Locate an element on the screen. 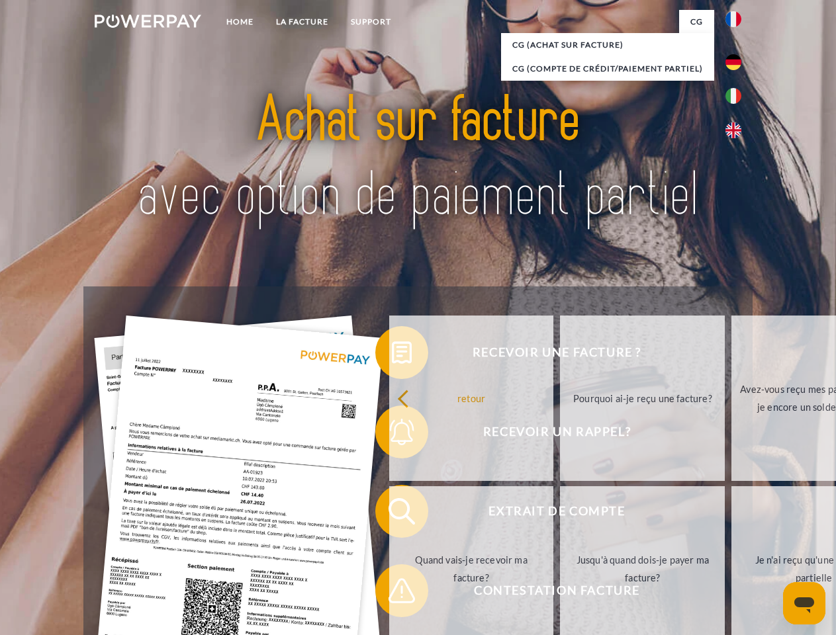 This screenshot has width=836, height=635. a: Contestation Facture is located at coordinates (547, 591).